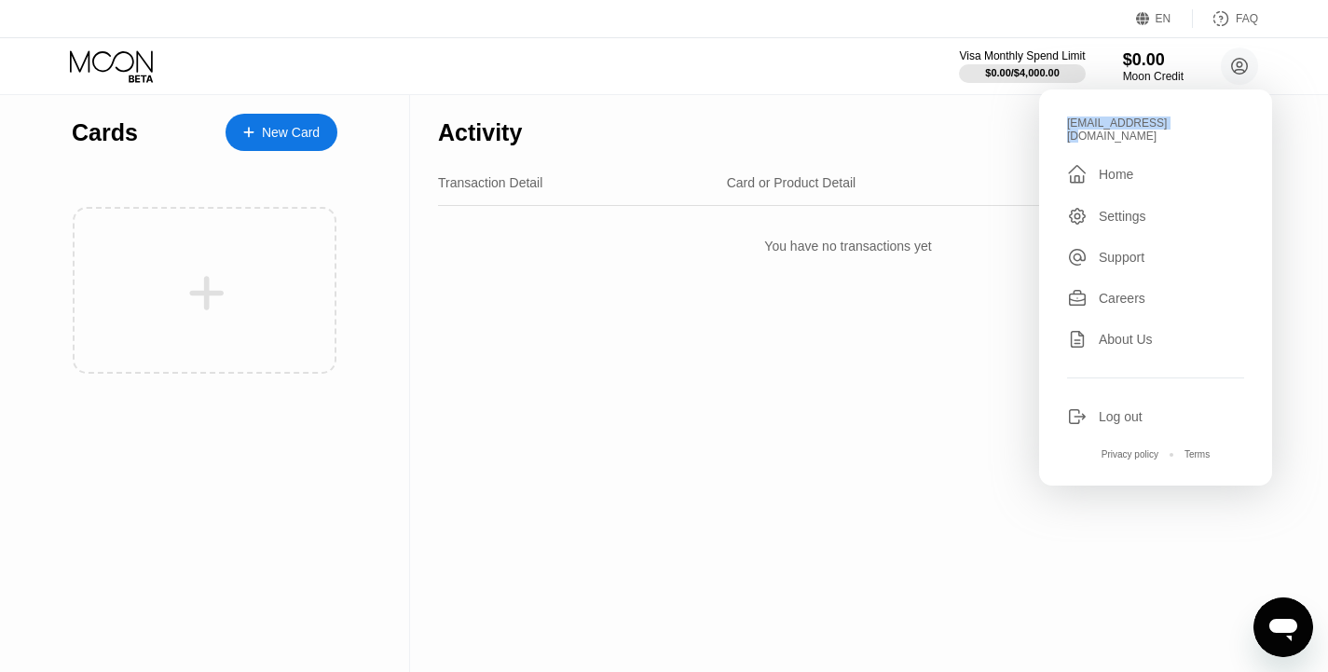  What do you see at coordinates (1153, 66) in the screenshot?
I see `div: $0.00Moon Credit` at bounding box center [1153, 66].